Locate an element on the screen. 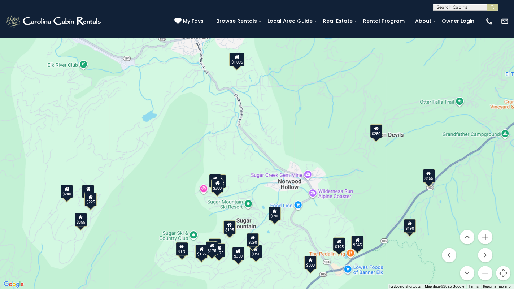 This screenshot has height=289, width=514. a: My Favs is located at coordinates (190, 21).